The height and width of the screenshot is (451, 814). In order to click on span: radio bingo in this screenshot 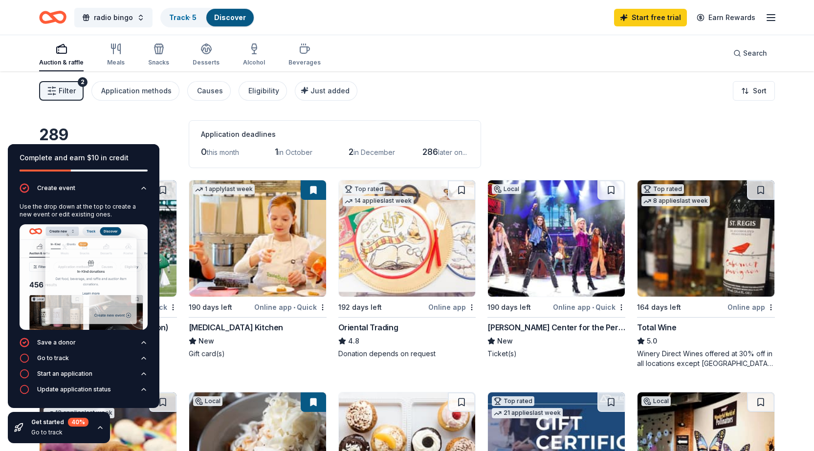, I will do `click(113, 18)`.